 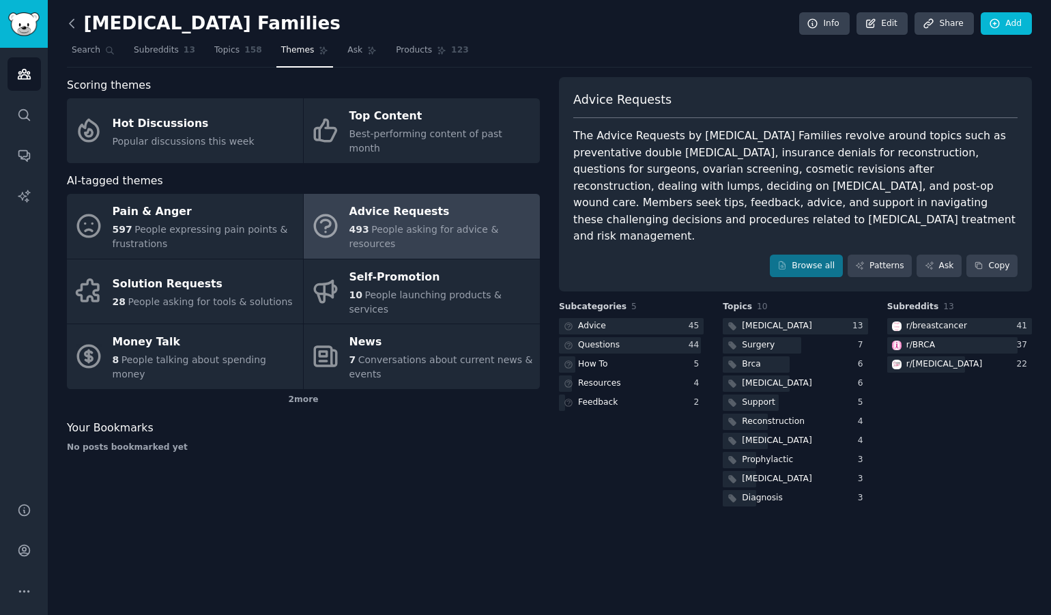 What do you see at coordinates (758, 403) in the screenshot?
I see `div: Support` at bounding box center [758, 403].